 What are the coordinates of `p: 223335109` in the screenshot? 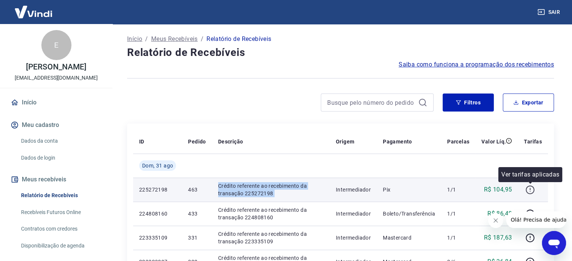 It's located at (158, 238).